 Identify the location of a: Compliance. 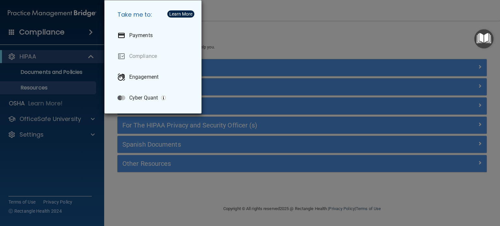
(154, 56).